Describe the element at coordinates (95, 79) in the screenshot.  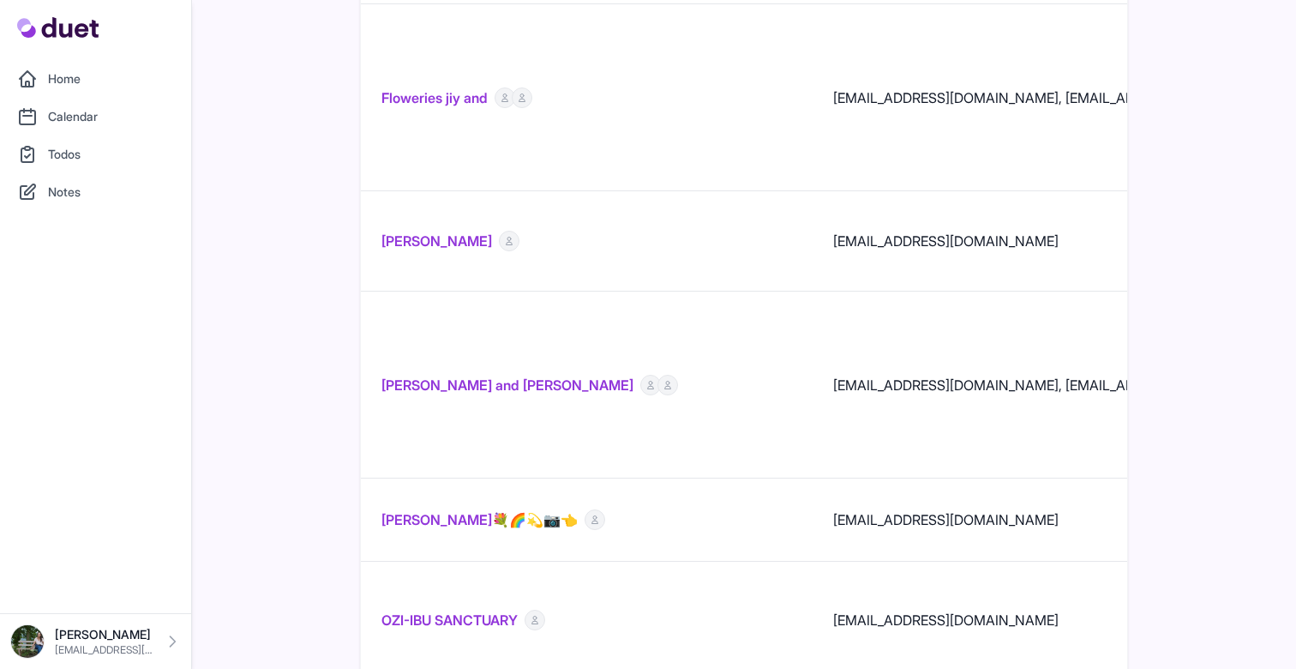
I see `a: Home` at that location.